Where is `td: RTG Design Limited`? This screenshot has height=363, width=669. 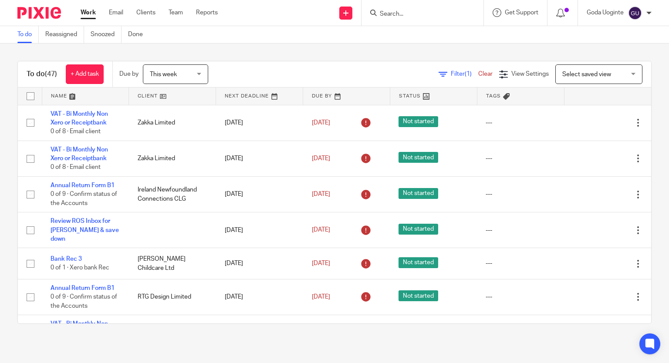
td: RTG Design Limited is located at coordinates (173, 297).